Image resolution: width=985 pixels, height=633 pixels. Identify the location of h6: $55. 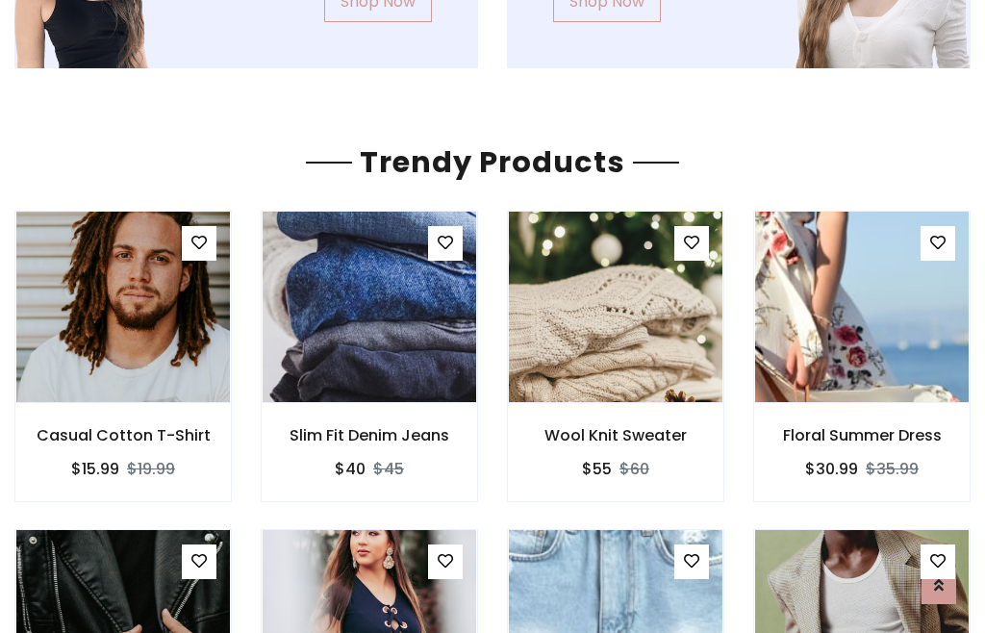
(596, 468).